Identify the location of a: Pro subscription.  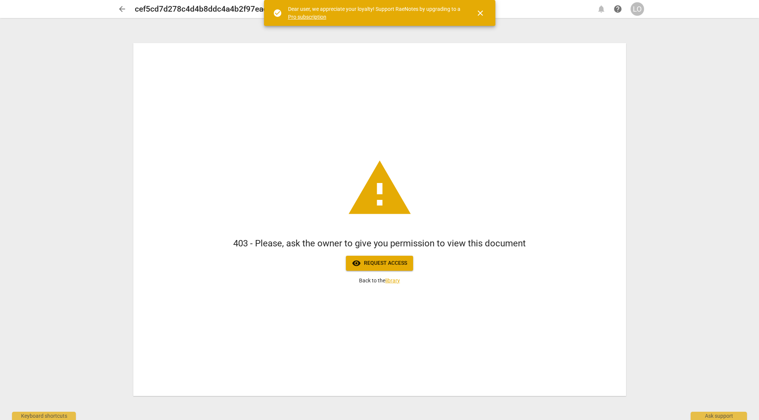
(307, 17).